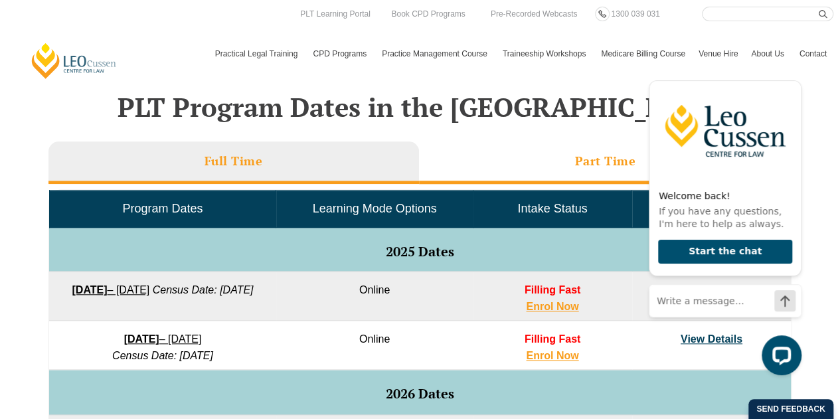 The image size is (840, 419). Describe the element at coordinates (635, 14) in the screenshot. I see `span: 1300 039 031` at that location.